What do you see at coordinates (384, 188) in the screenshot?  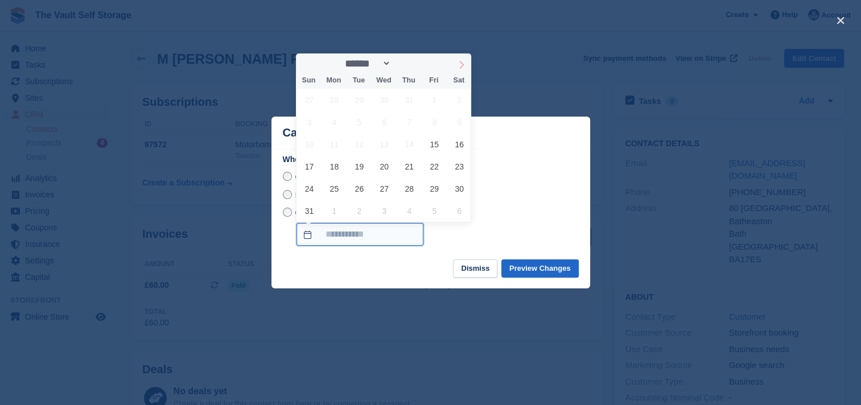 I see `span: August 27, 2025` at bounding box center [384, 188].